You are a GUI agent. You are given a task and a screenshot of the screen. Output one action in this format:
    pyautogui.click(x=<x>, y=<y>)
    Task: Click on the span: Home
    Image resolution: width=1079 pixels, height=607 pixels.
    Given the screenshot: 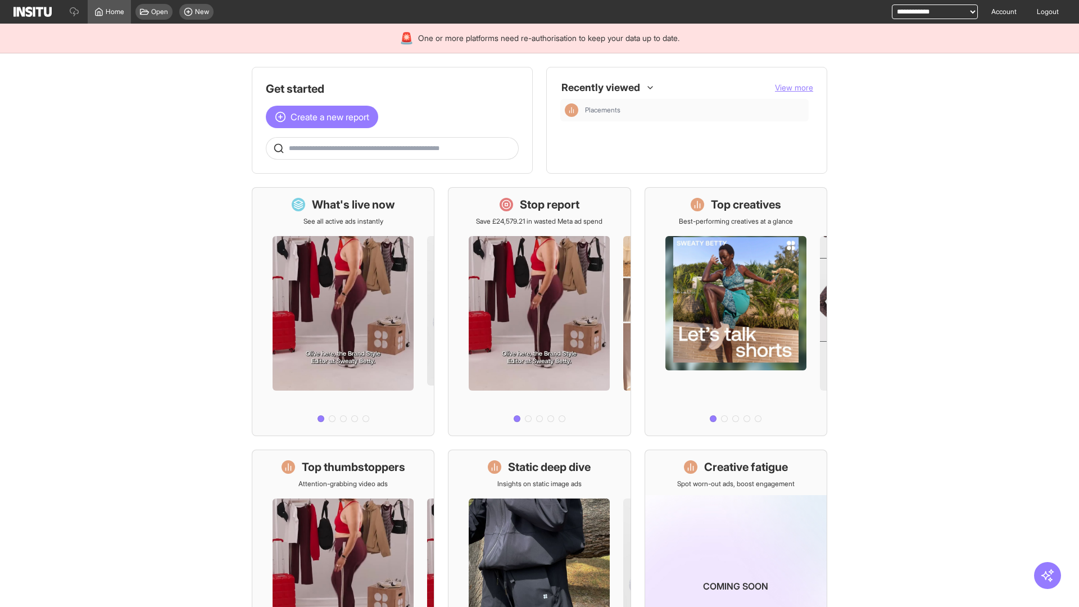 What is the action you would take?
    pyautogui.click(x=115, y=12)
    